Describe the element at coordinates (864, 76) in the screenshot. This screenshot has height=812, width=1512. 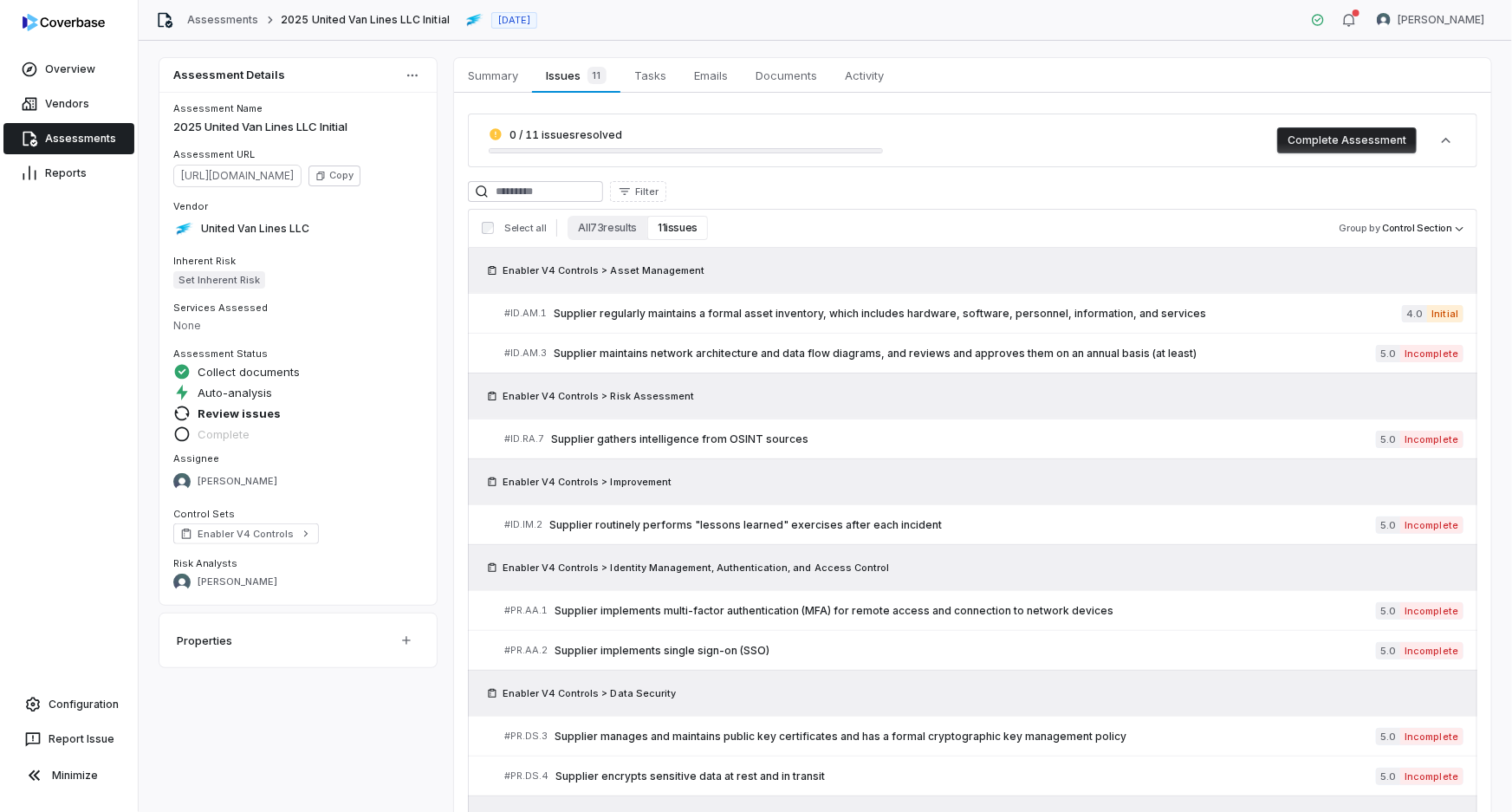
I see `span: Activity` at that location.